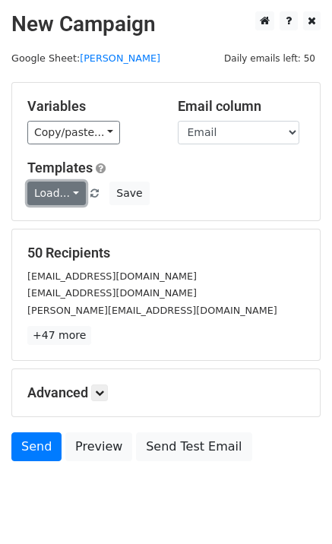 Image resolution: width=332 pixels, height=544 pixels. I want to click on a: Templates, so click(60, 167).